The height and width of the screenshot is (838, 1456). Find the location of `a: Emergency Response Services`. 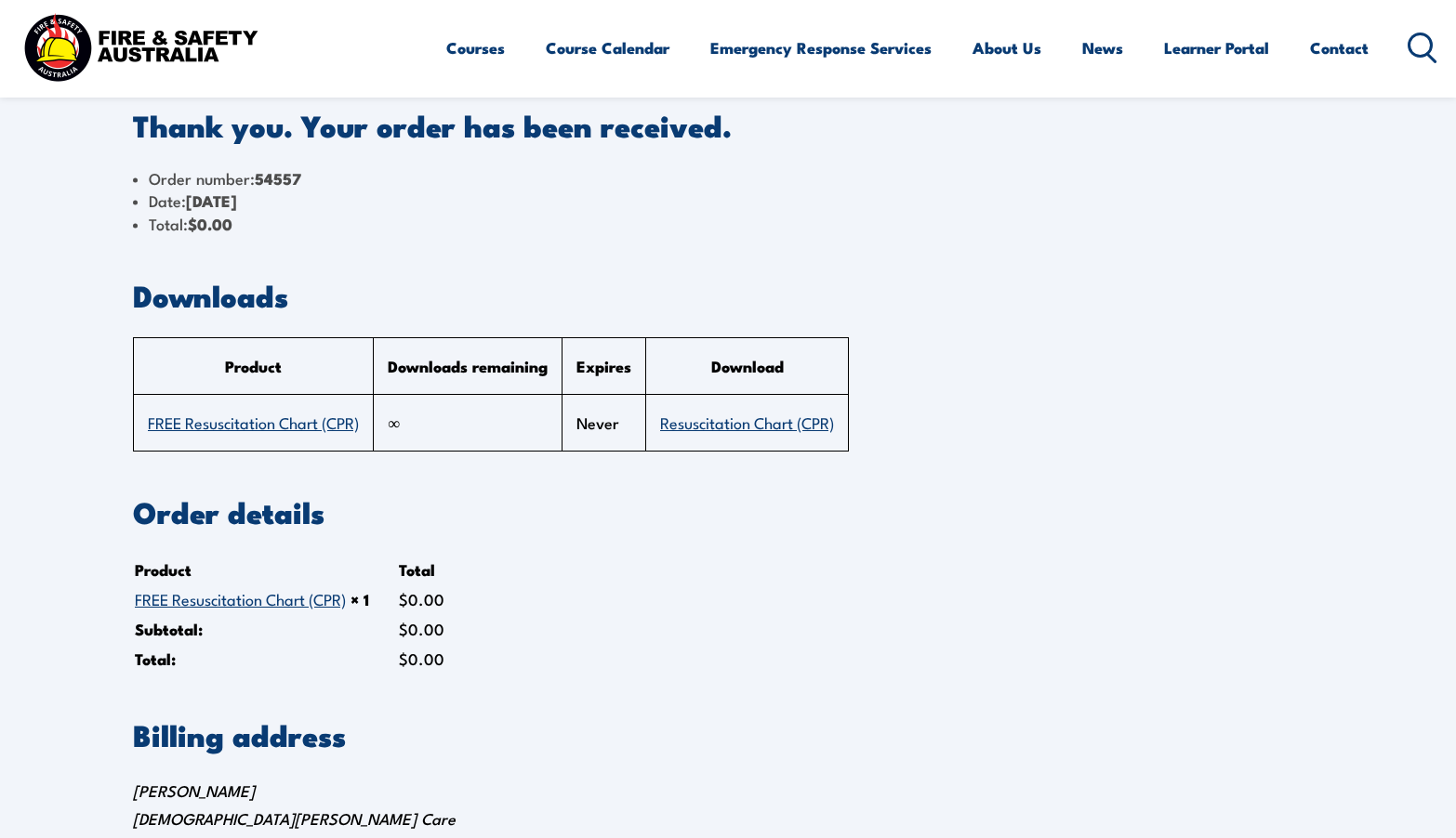

a: Emergency Response Services is located at coordinates (820, 48).